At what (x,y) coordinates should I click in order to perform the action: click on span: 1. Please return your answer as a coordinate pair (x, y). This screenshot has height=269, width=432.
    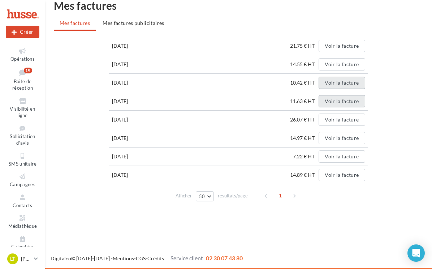
    Looking at the image, I should click on (280, 195).